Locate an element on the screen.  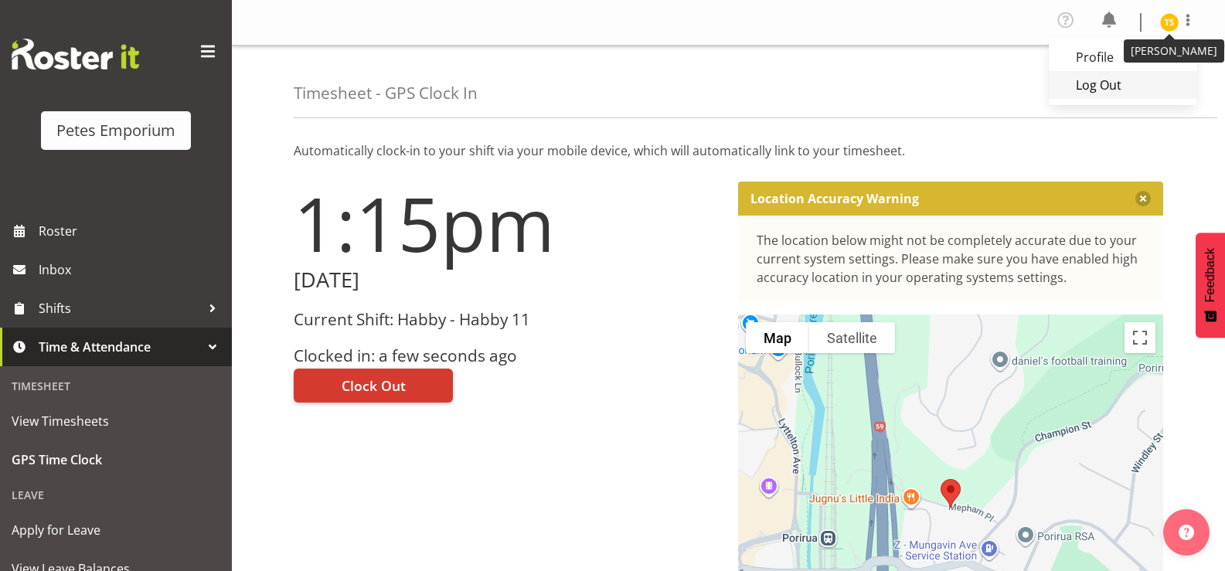
a: Apply for Leave is located at coordinates (116, 530).